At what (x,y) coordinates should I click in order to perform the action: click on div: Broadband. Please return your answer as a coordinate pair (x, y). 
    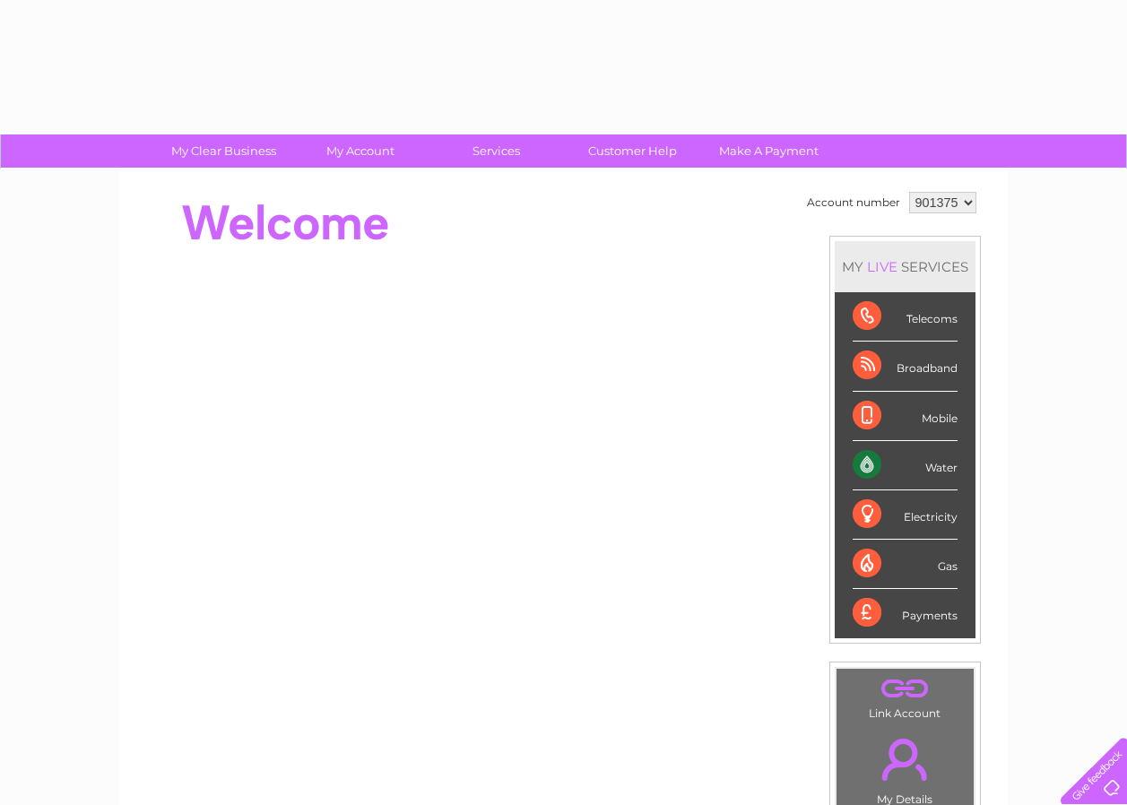
    Looking at the image, I should click on (905, 366).